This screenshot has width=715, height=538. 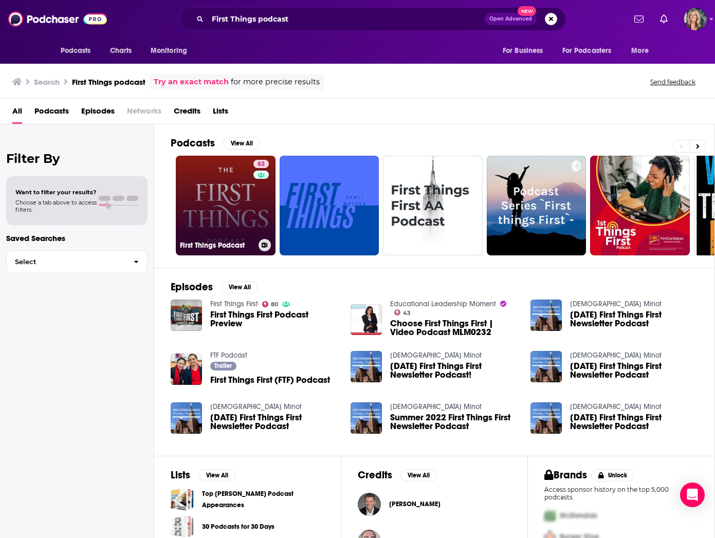 I want to click on p: Access sponsor history on the top 5,000 podcasts., so click(x=621, y=493).